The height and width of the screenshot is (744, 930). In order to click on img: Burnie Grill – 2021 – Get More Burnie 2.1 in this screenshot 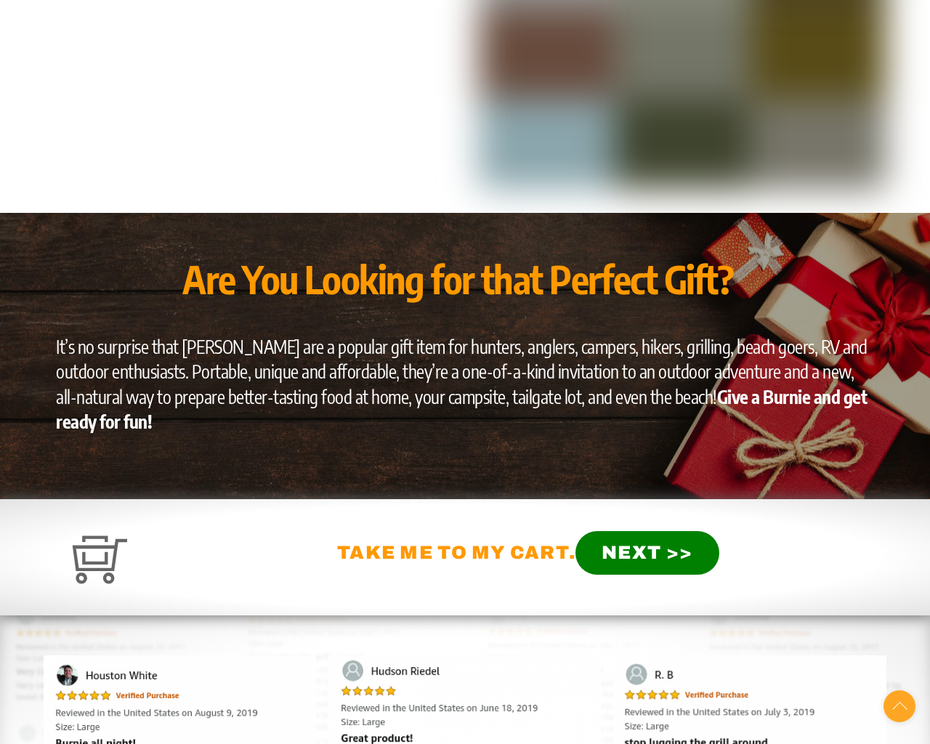, I will do `click(44, 44)`.